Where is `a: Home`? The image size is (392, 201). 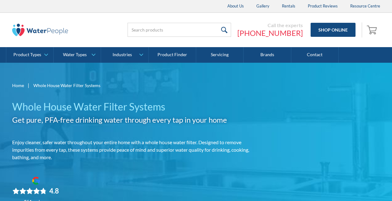 a: Home is located at coordinates (18, 85).